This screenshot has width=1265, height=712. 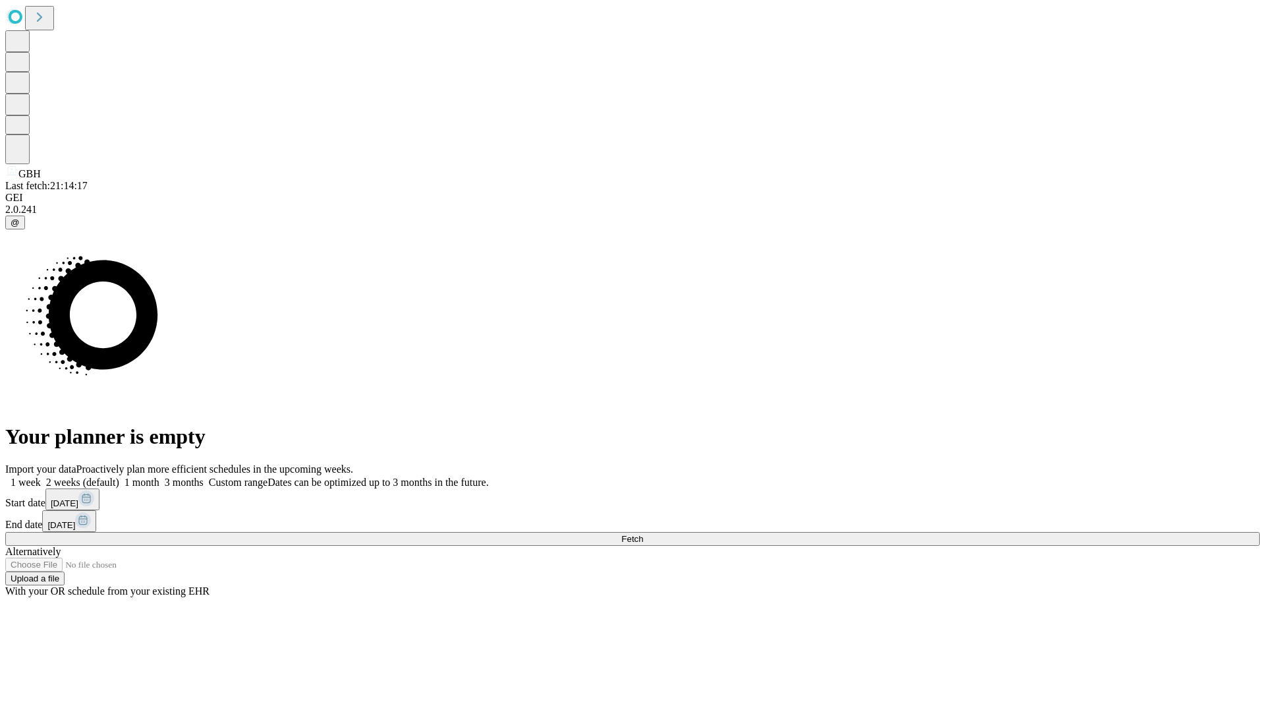 What do you see at coordinates (82, 482) in the screenshot?
I see `span: 2 weeks (default)` at bounding box center [82, 482].